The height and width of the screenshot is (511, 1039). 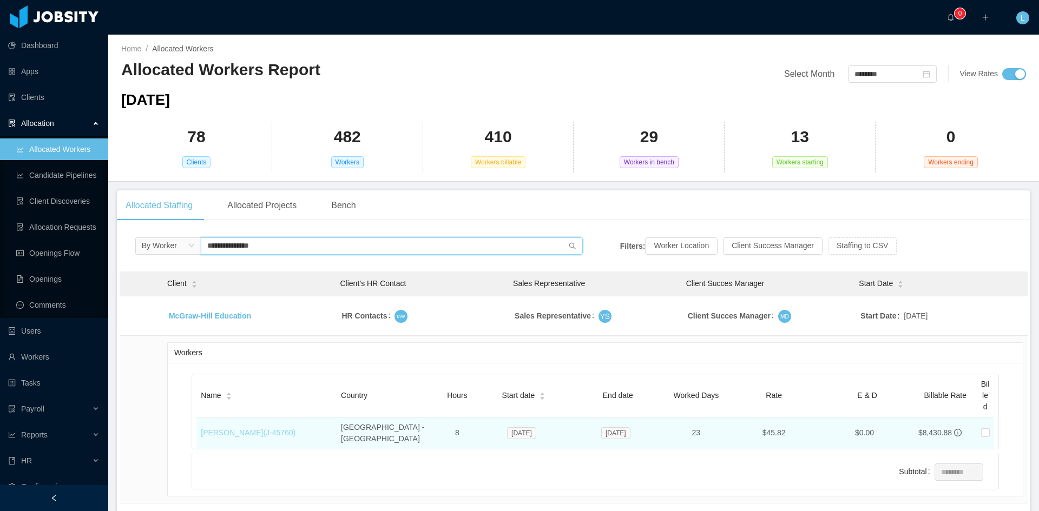 What do you see at coordinates (182, 49) in the screenshot?
I see `span: Allocated Workers` at bounding box center [182, 49].